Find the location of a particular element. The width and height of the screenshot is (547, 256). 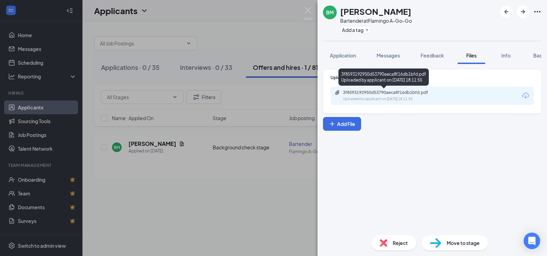

button: Add FilePlus is located at coordinates (342, 124).